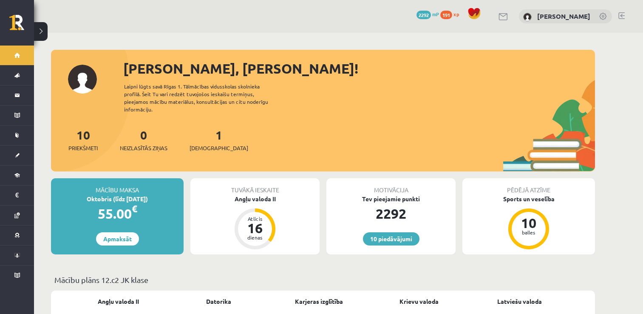 The image size is (643, 314). Describe the element at coordinates (527, 17) in the screenshot. I see `img: Linda Zemīte` at that location.